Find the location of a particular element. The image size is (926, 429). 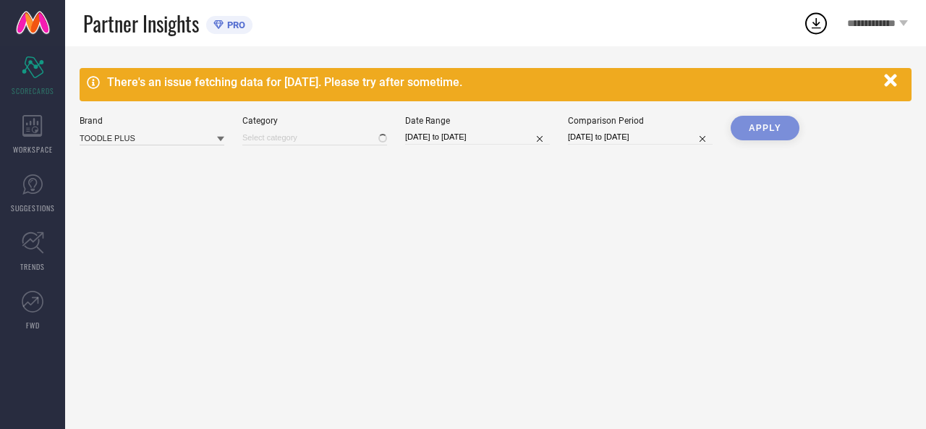

div: Brand is located at coordinates (152, 121).